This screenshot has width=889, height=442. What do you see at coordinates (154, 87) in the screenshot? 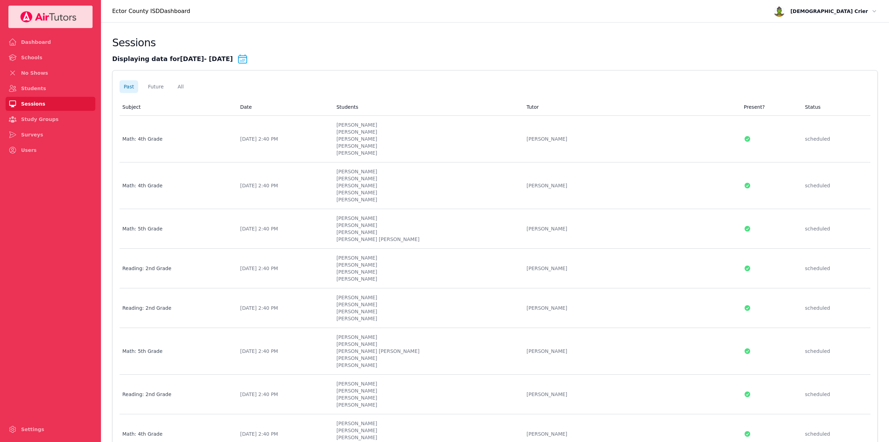
I see `nav: Tabs` at bounding box center [154, 87].